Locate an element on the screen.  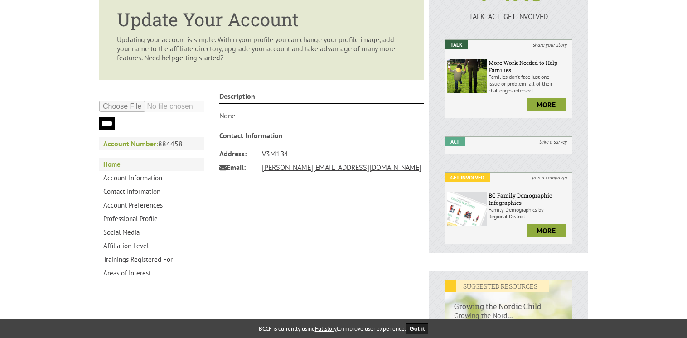
button: Got it is located at coordinates (418, 329).